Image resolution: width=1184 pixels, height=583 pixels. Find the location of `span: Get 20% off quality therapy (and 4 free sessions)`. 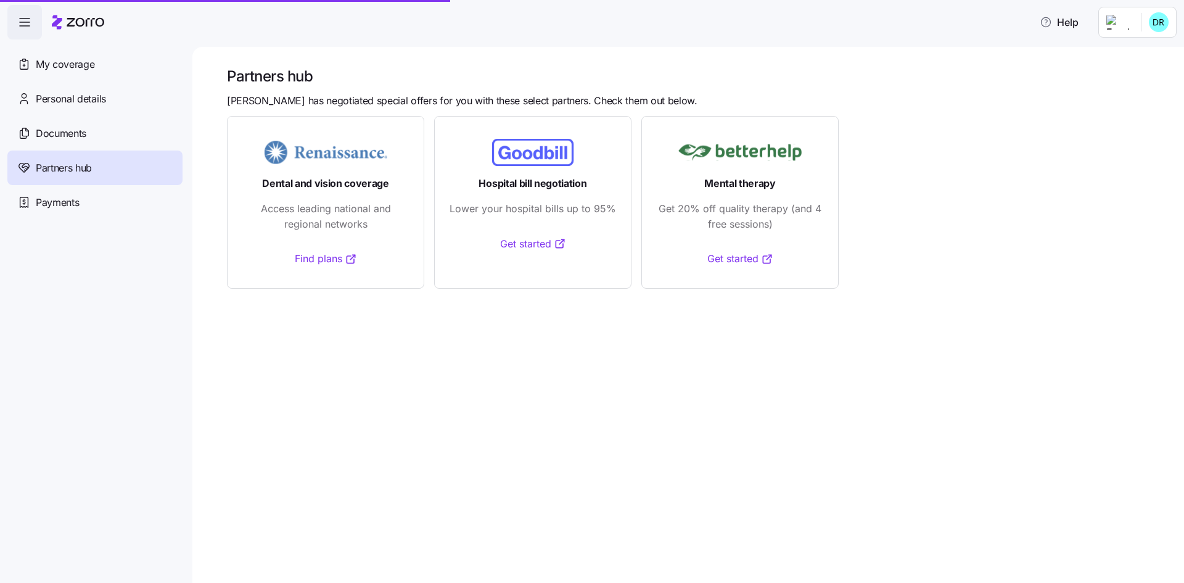

span: Get 20% off quality therapy (and 4 free sessions) is located at coordinates (740, 216).